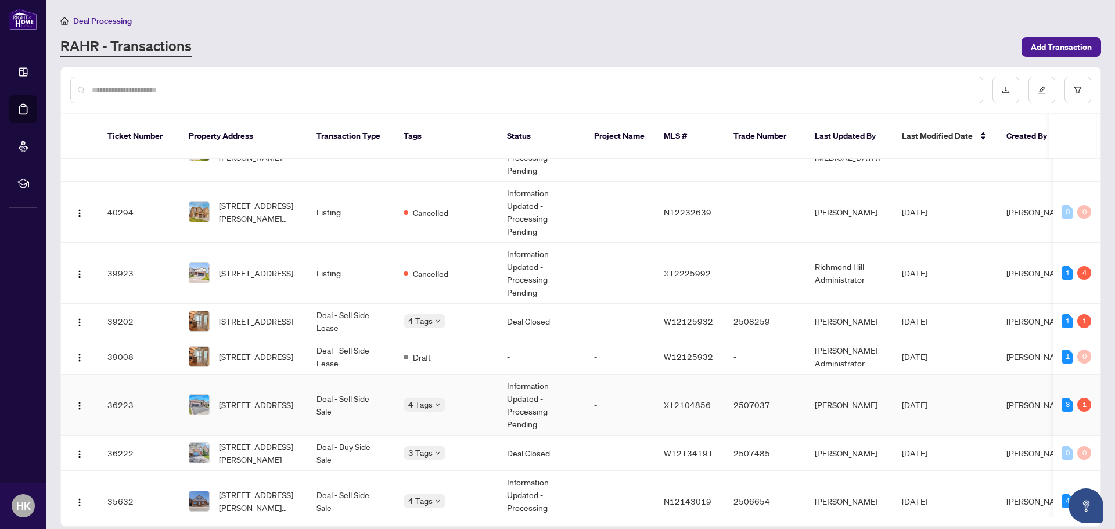  I want to click on span: home, so click(64, 21).